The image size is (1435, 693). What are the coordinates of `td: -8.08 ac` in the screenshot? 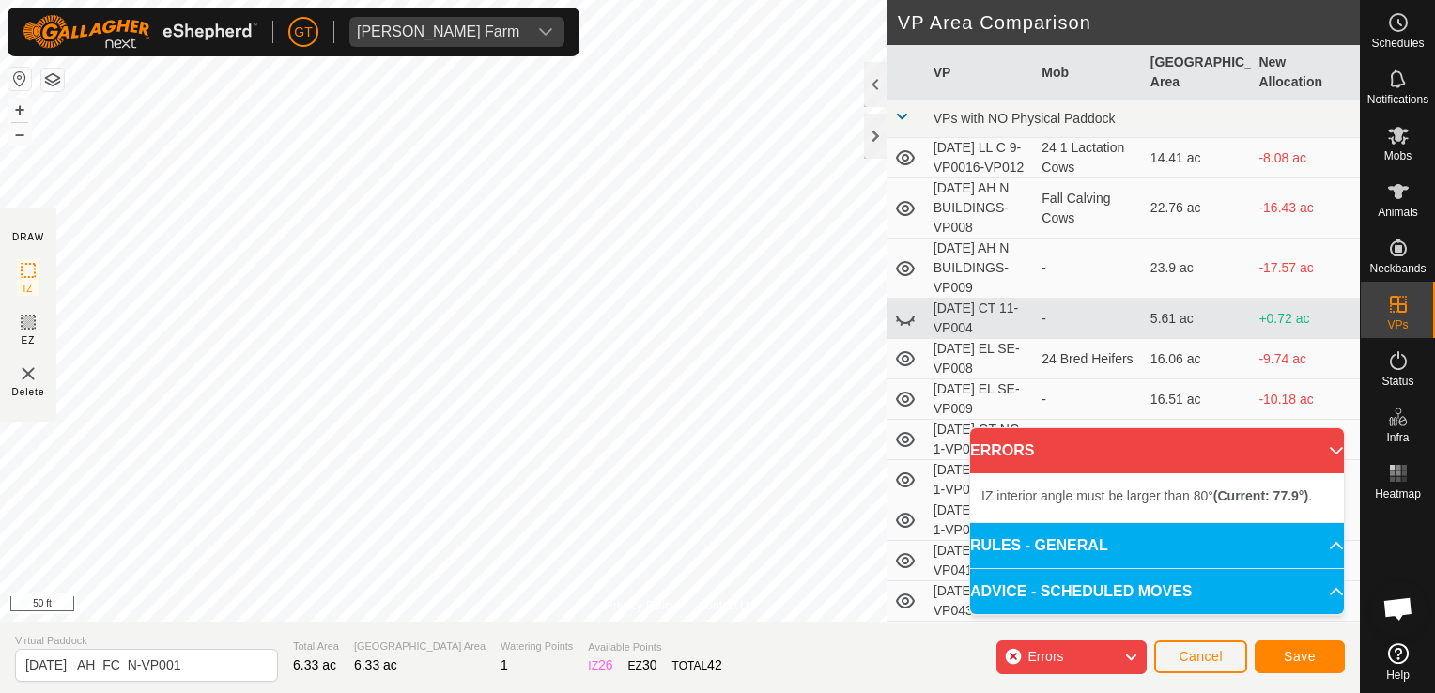 It's located at (1306, 158).